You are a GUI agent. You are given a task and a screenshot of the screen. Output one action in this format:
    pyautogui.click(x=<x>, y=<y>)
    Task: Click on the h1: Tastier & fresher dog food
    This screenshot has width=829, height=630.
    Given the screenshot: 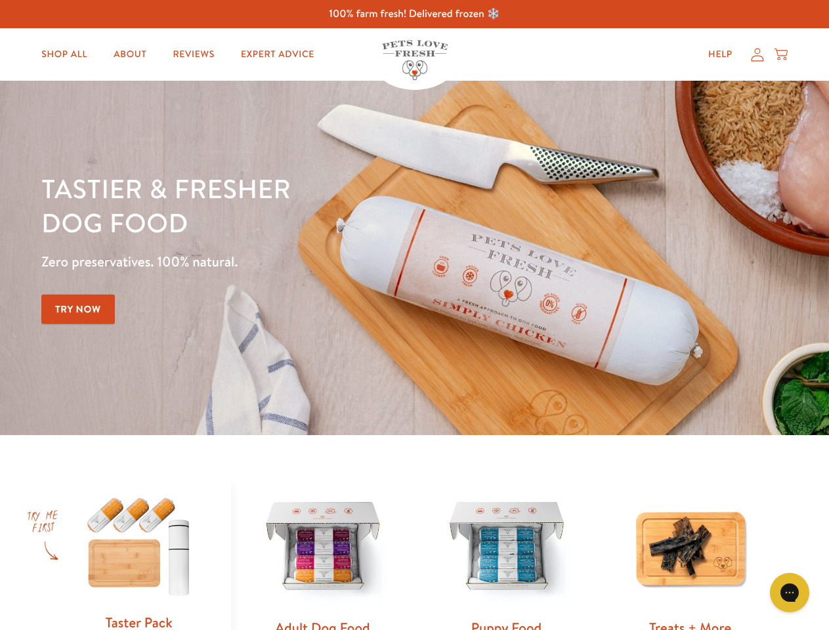 What is the action you would take?
    pyautogui.click(x=290, y=205)
    